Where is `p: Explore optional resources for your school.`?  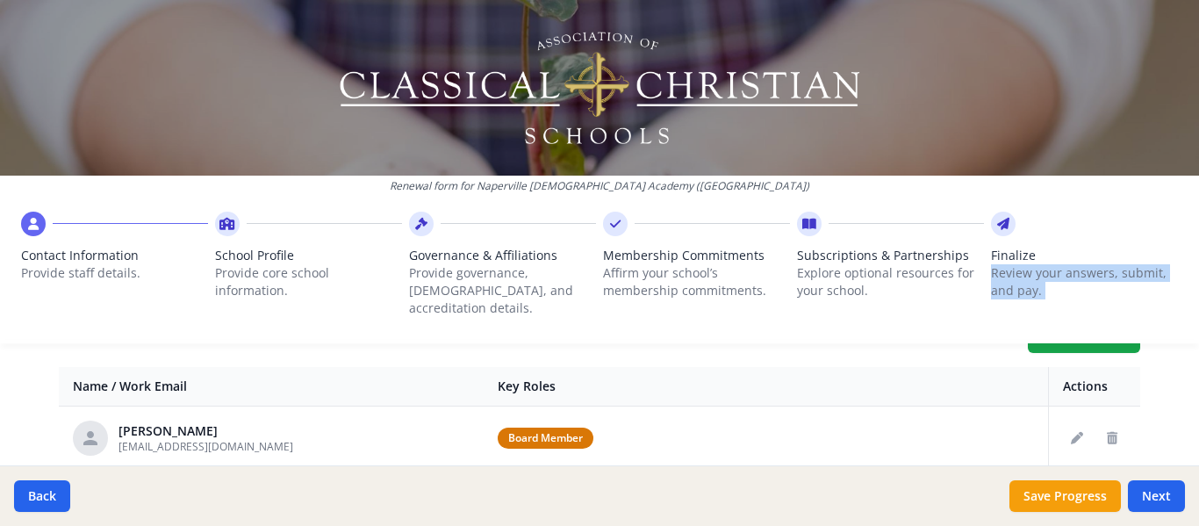 p: Explore optional resources for your school. is located at coordinates (890, 282).